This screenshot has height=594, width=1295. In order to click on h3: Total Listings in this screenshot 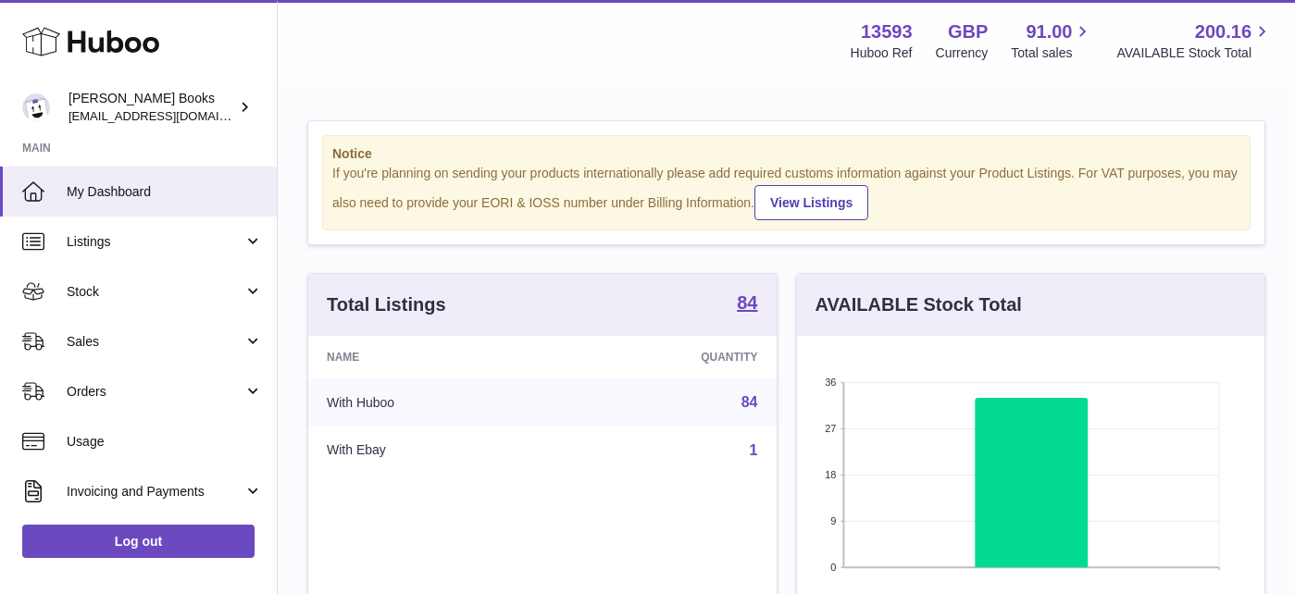, I will do `click(386, 305)`.